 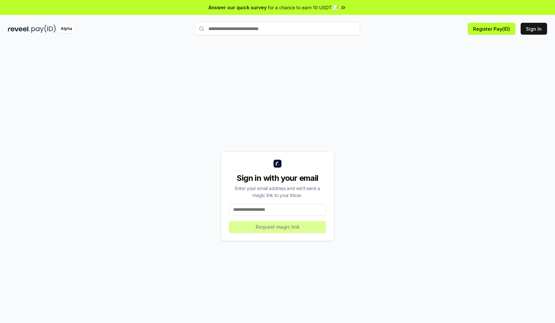 What do you see at coordinates (277, 164) in the screenshot?
I see `img: logo_small` at bounding box center [277, 164].